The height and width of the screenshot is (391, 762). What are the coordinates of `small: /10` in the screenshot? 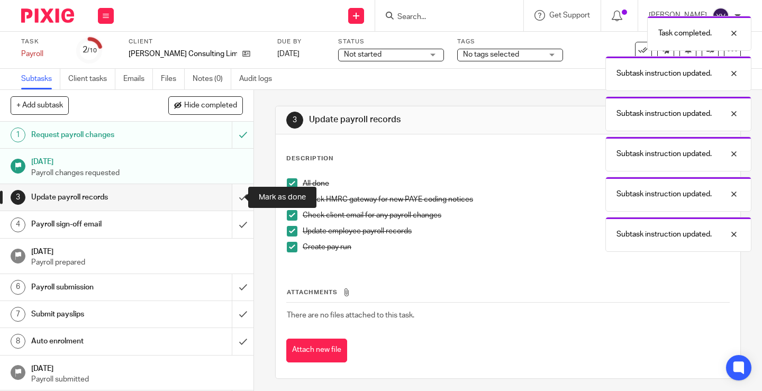 It's located at (92, 50).